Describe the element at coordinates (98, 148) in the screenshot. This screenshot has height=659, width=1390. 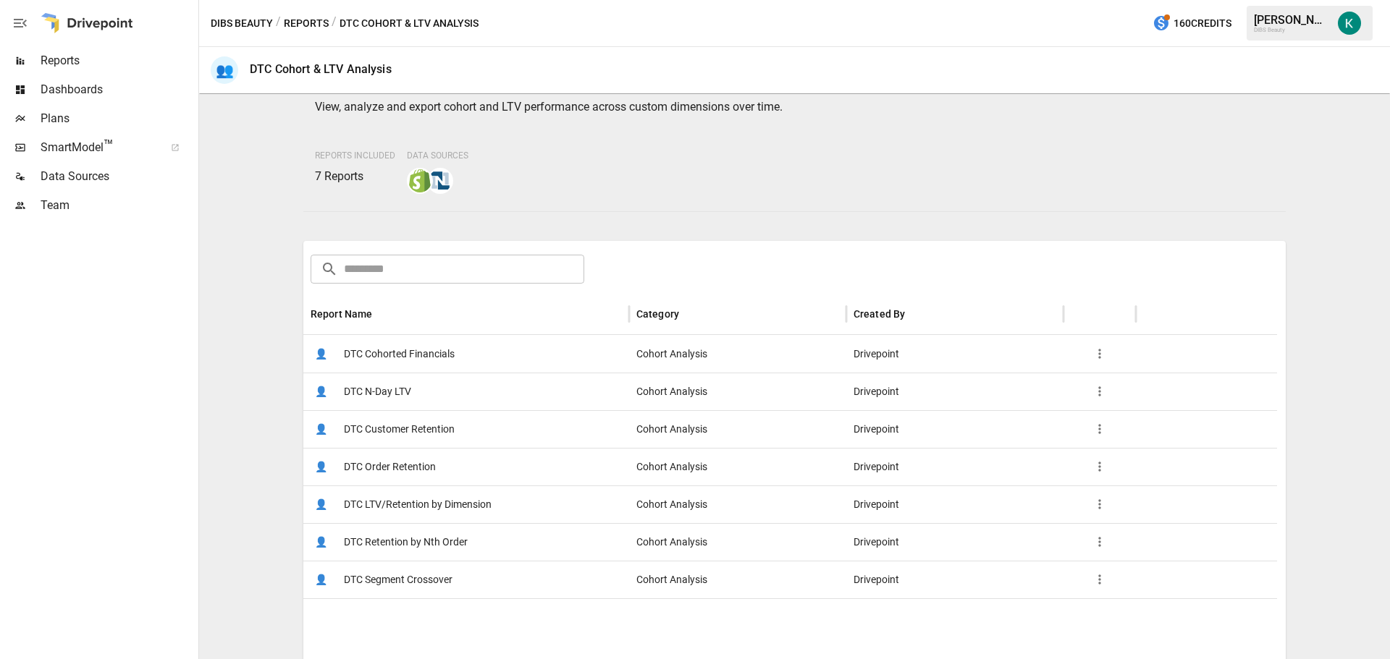
I see `span: SmartModel` at that location.